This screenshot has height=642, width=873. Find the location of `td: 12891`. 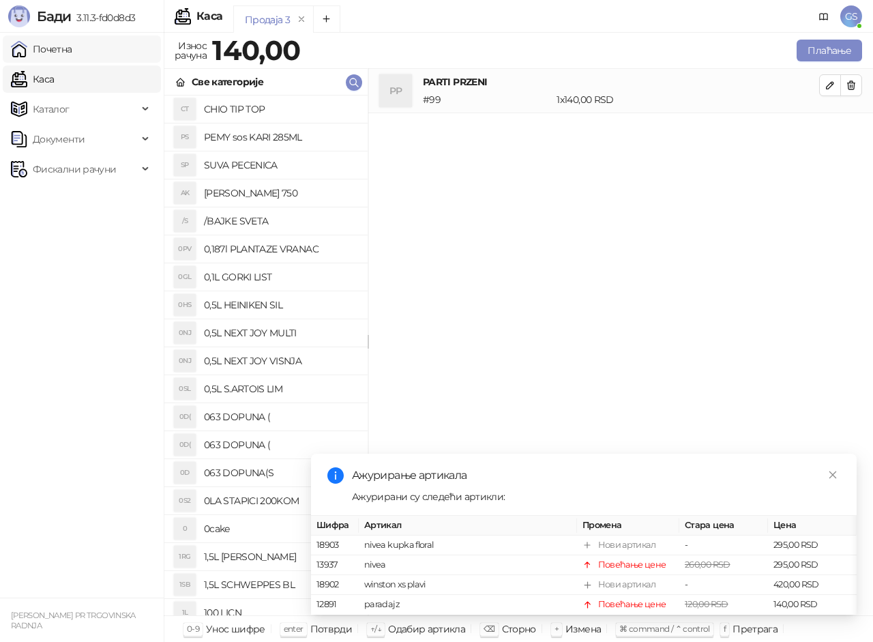

td: 12891 is located at coordinates (335, 605).